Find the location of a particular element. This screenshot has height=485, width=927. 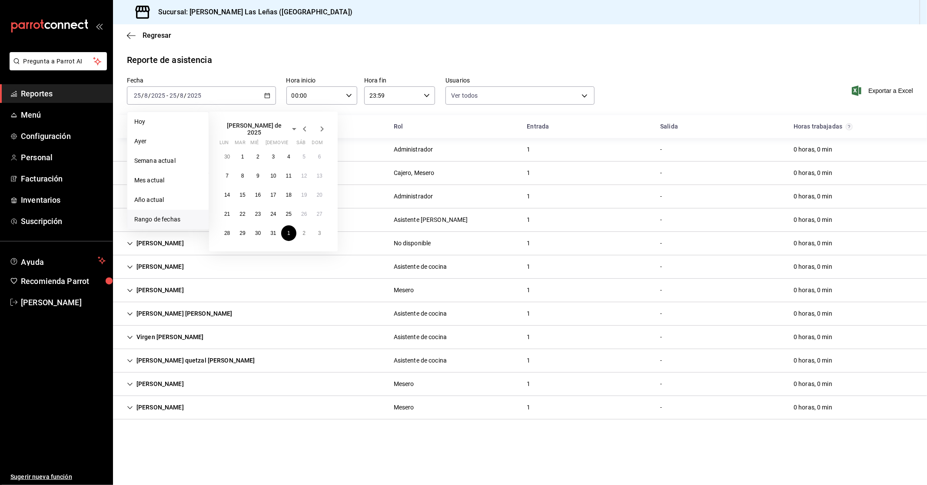

abbr: 3 de julio de 2025 is located at coordinates (273, 157).